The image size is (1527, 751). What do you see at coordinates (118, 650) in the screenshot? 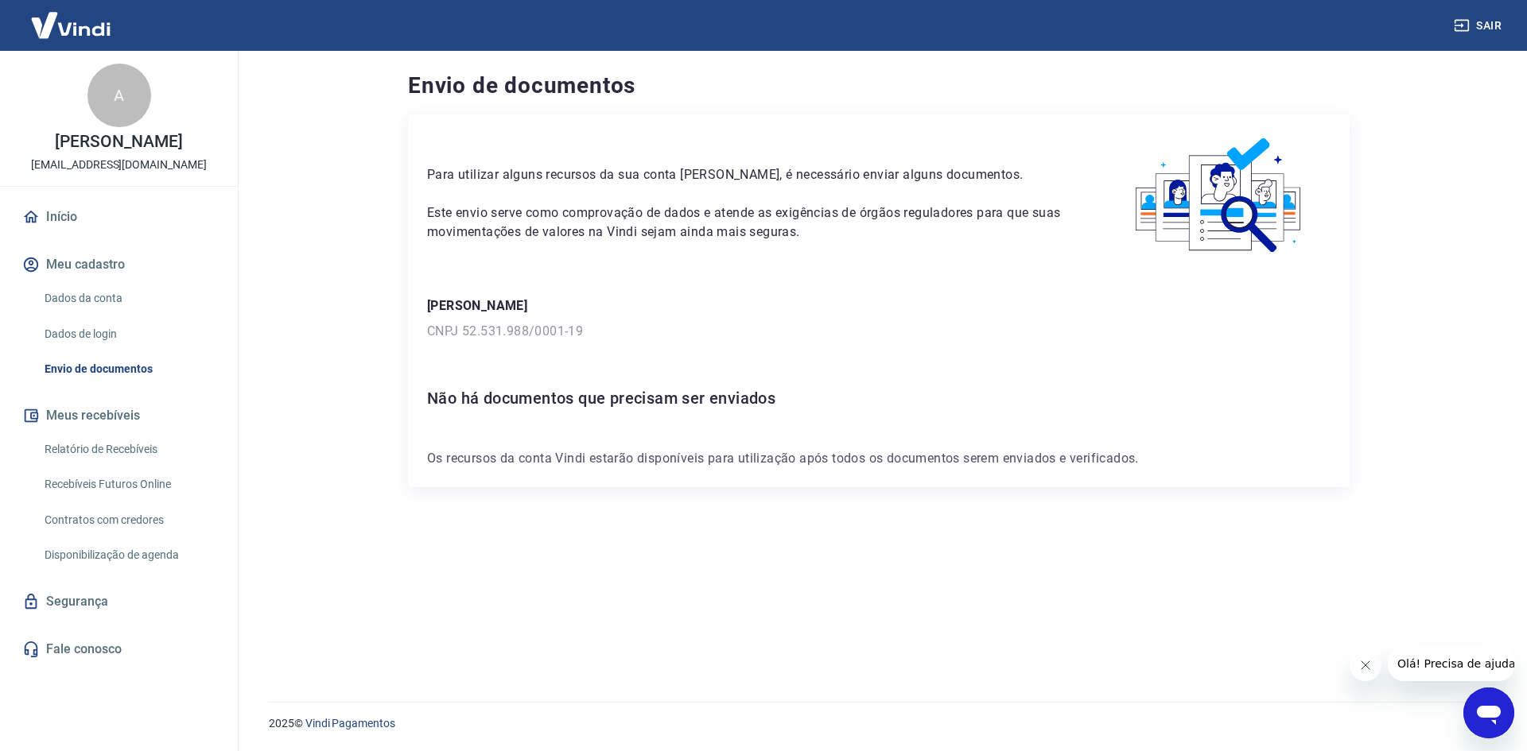
I see `a: Fale conosco` at bounding box center [118, 650].